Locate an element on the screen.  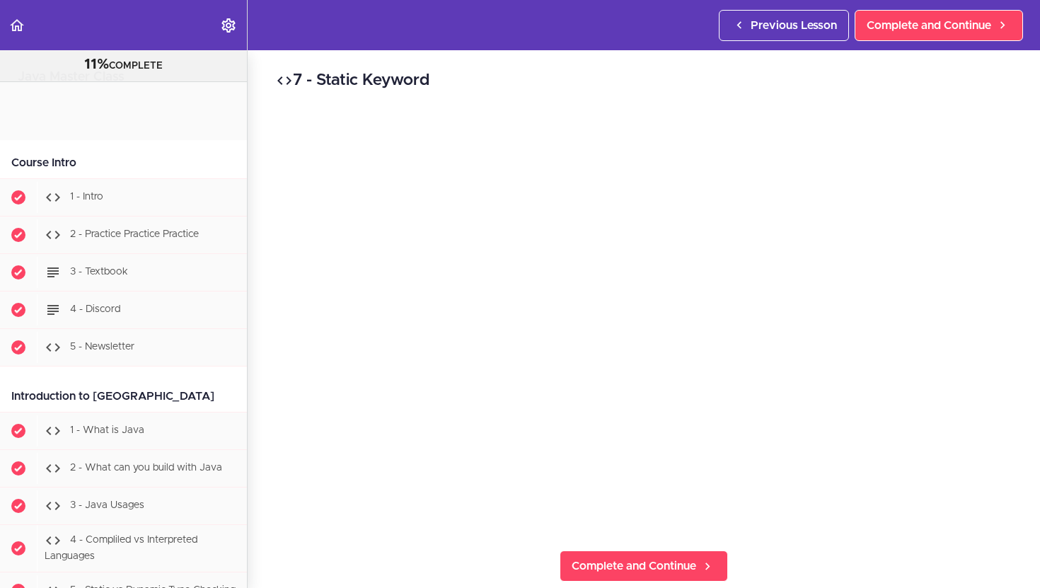
span: 3 - Java Usages is located at coordinates (107, 505).